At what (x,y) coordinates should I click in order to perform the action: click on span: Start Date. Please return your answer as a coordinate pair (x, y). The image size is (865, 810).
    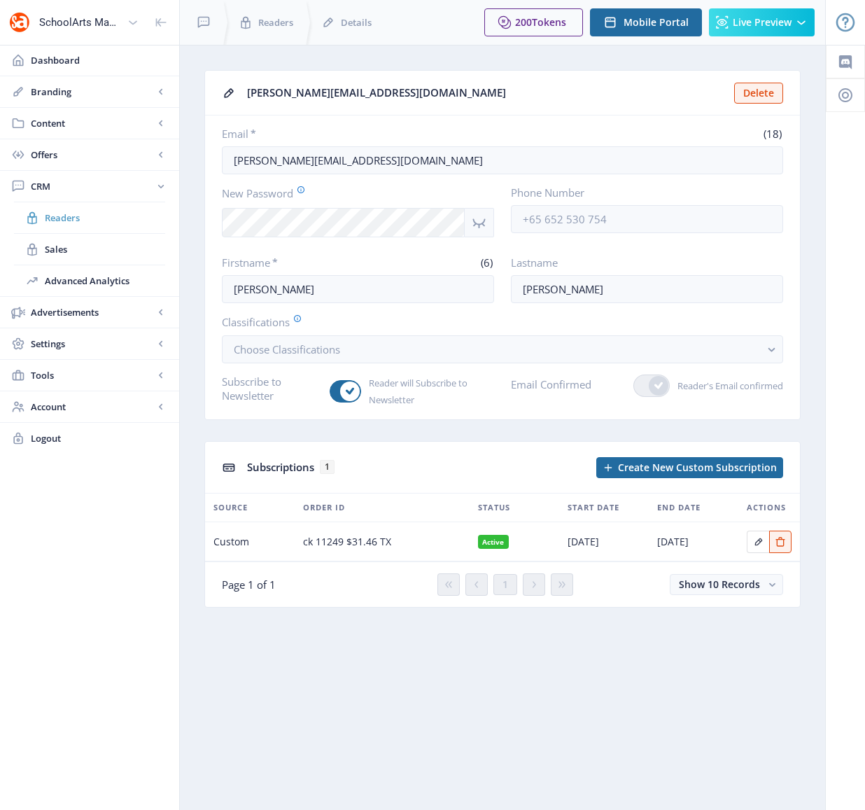
    Looking at the image, I should click on (593, 507).